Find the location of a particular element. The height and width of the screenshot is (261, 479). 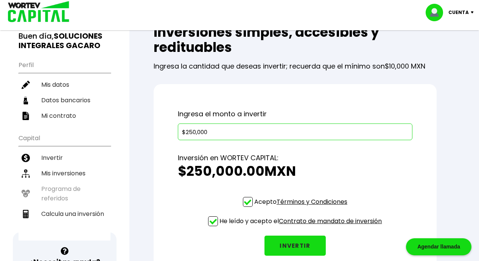

h3: Buen día, is located at coordinates (64, 41).